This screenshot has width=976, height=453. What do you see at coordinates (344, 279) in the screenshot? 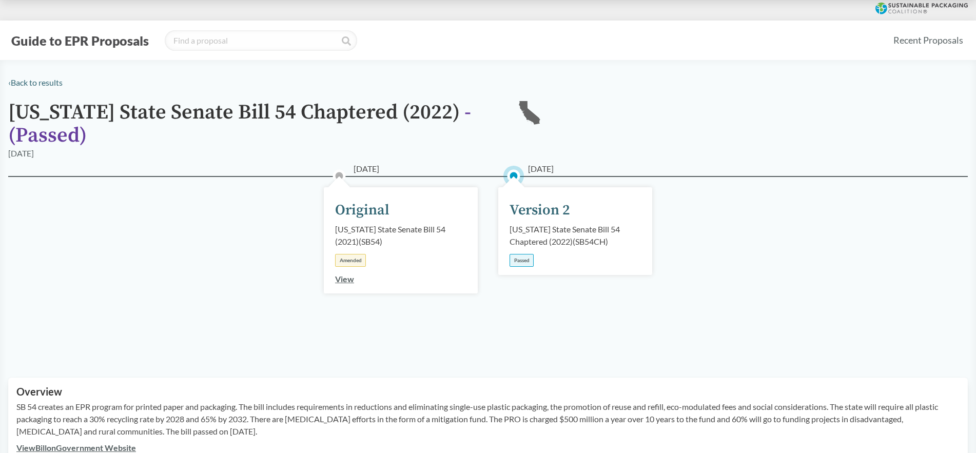
I see `a: View` at bounding box center [344, 279].